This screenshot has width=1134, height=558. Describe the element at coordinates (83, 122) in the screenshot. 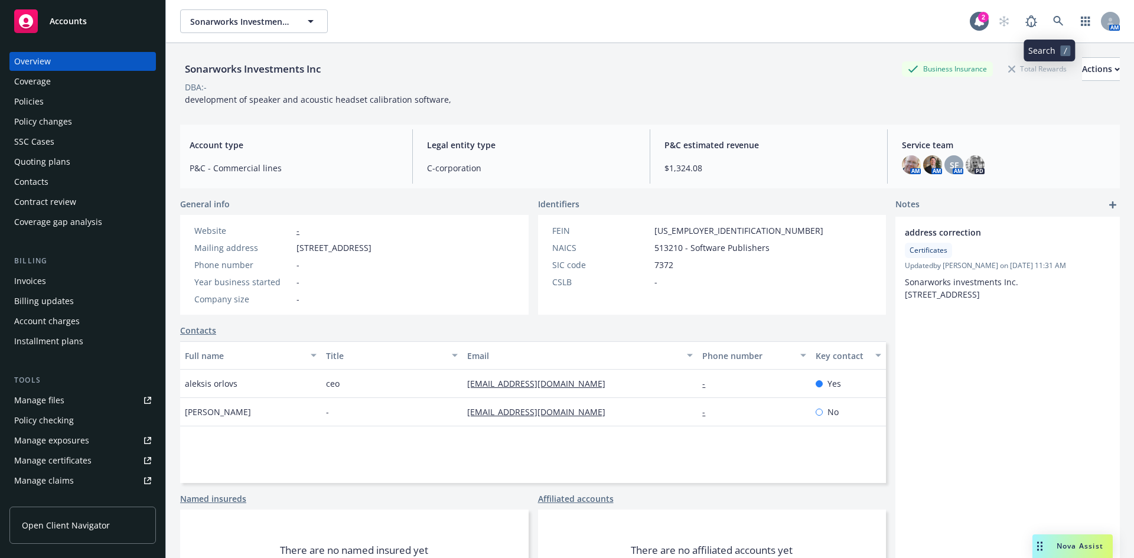

I see `a: Policy changes` at that location.